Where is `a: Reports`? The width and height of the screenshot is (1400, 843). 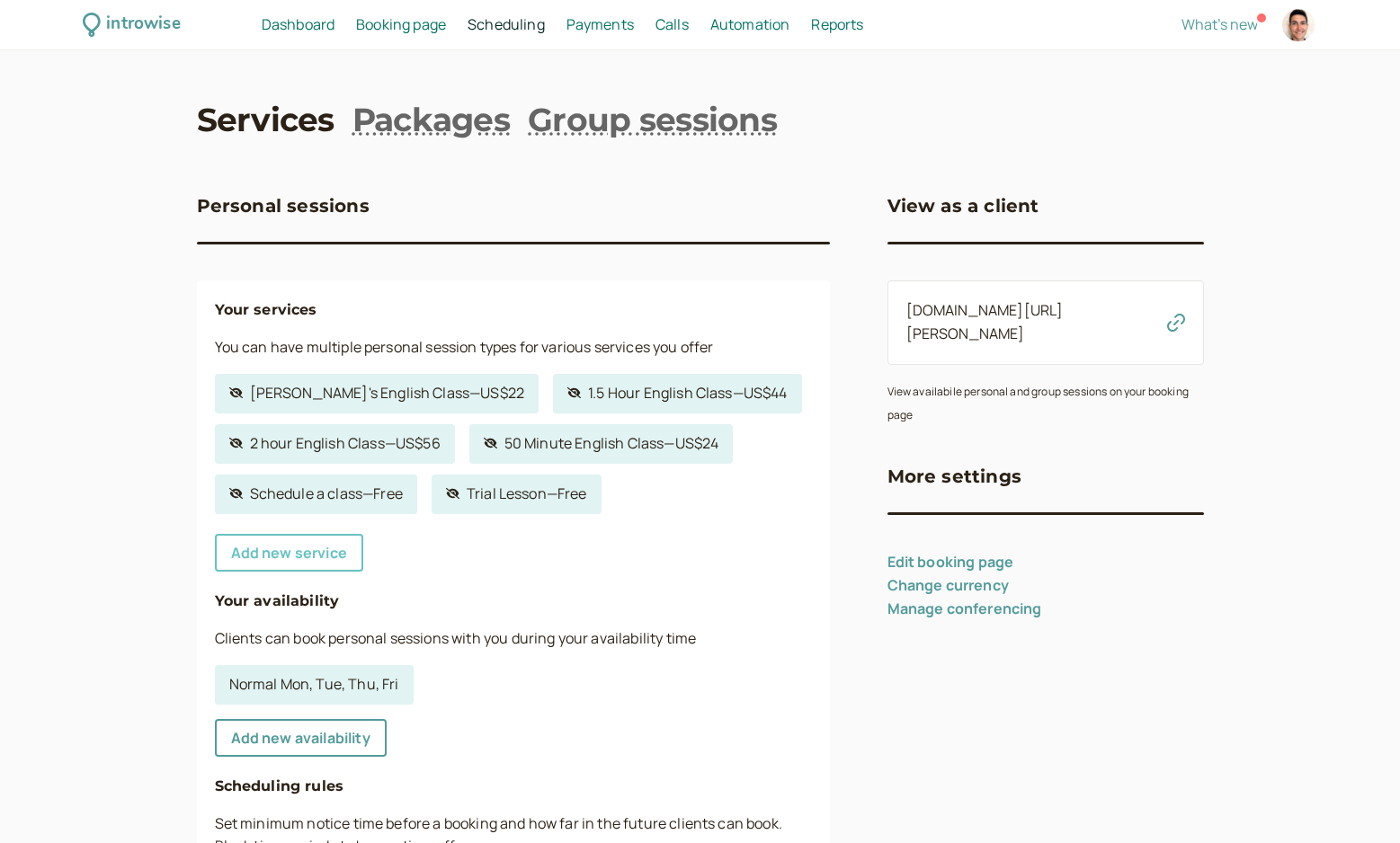 a: Reports is located at coordinates (837, 26).